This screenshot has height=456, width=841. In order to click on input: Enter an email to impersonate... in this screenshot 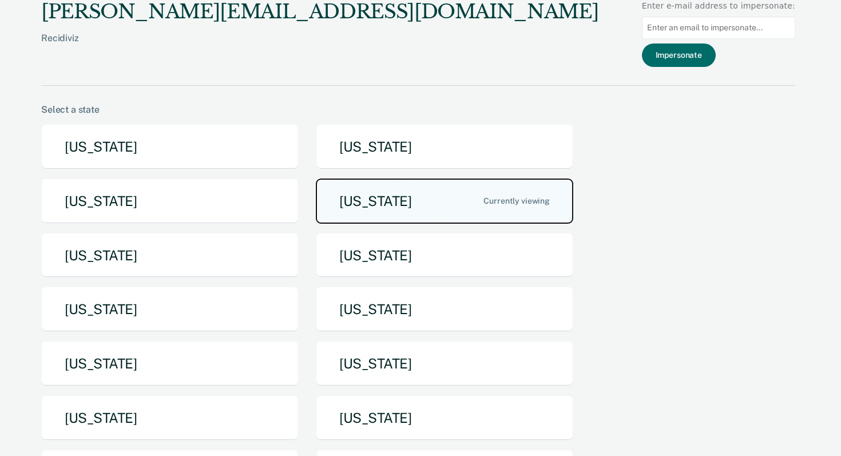, I will do `click(719, 27)`.